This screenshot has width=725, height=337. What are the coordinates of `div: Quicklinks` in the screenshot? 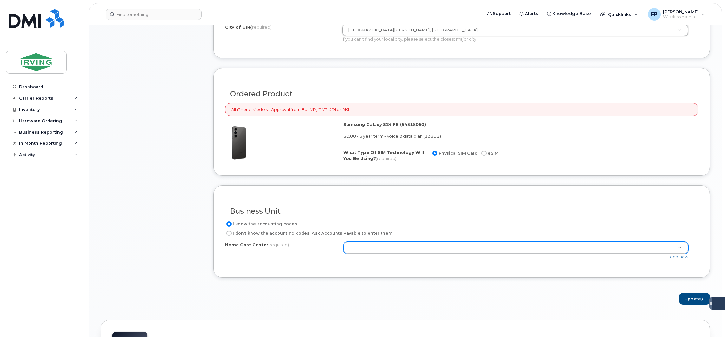 It's located at (619, 14).